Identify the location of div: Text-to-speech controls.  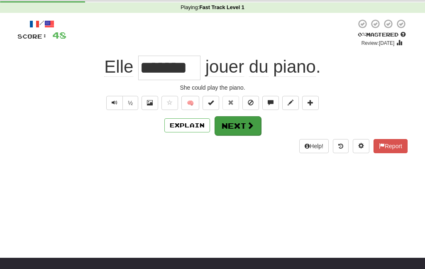
(121, 103).